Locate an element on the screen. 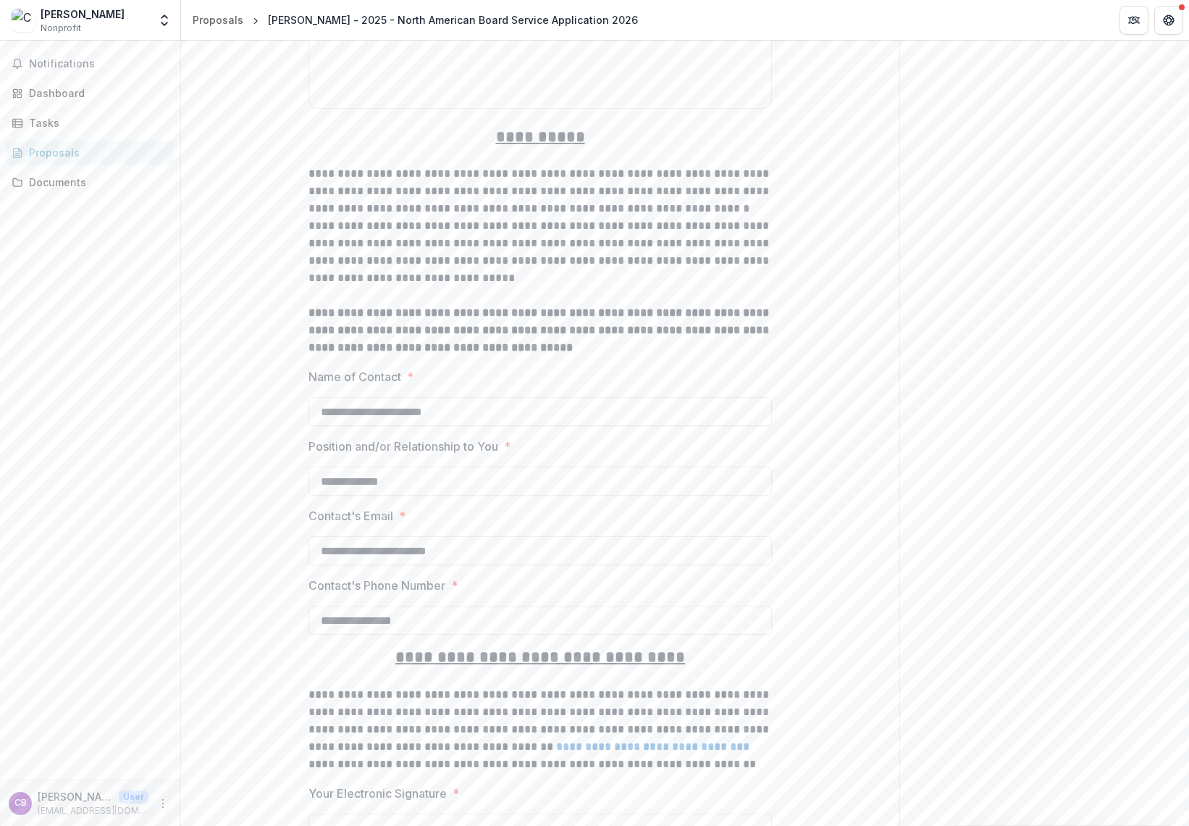 Image resolution: width=1189 pixels, height=826 pixels. span: Notifications is located at coordinates (98, 64).